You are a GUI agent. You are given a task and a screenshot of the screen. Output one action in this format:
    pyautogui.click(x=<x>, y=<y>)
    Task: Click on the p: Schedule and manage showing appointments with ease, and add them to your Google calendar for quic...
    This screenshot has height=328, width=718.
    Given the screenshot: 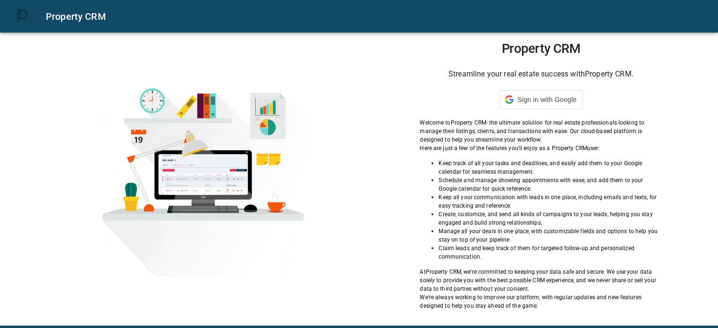 What is the action you would take?
    pyautogui.click(x=550, y=185)
    